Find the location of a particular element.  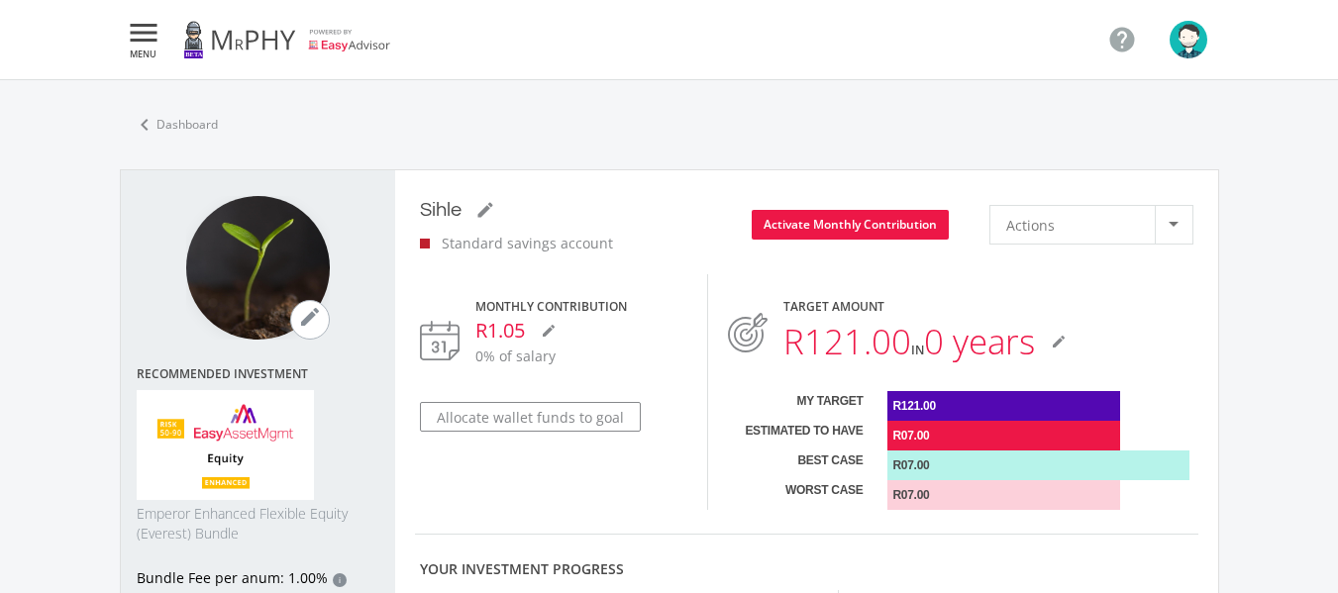

img: target-icon.svg is located at coordinates (748, 333).